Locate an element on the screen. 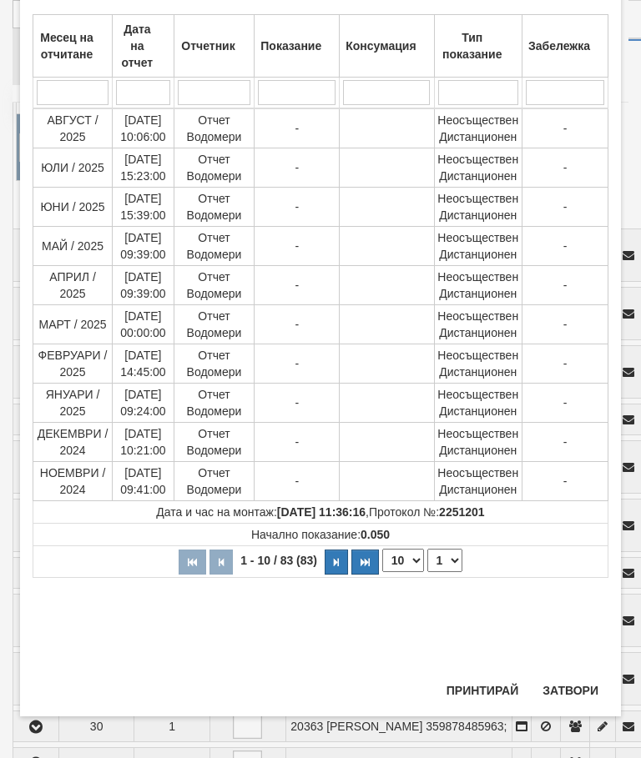  b: Дата на отчет is located at coordinates (138, 46).